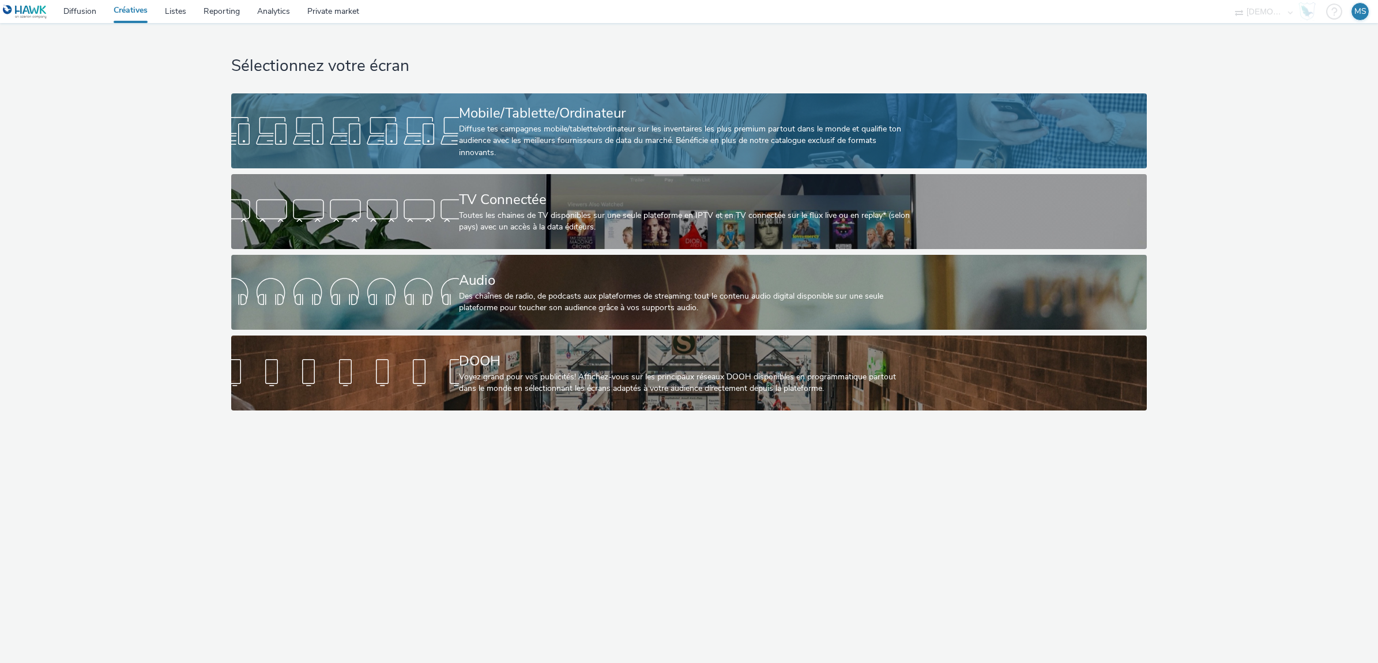 Image resolution: width=1378 pixels, height=663 pixels. Describe the element at coordinates (689, 292) in the screenshot. I see `a: AudioDes chaînes de radio, de podcasts aux plateformes de streaming: tout le contenu audio digita...` at that location.